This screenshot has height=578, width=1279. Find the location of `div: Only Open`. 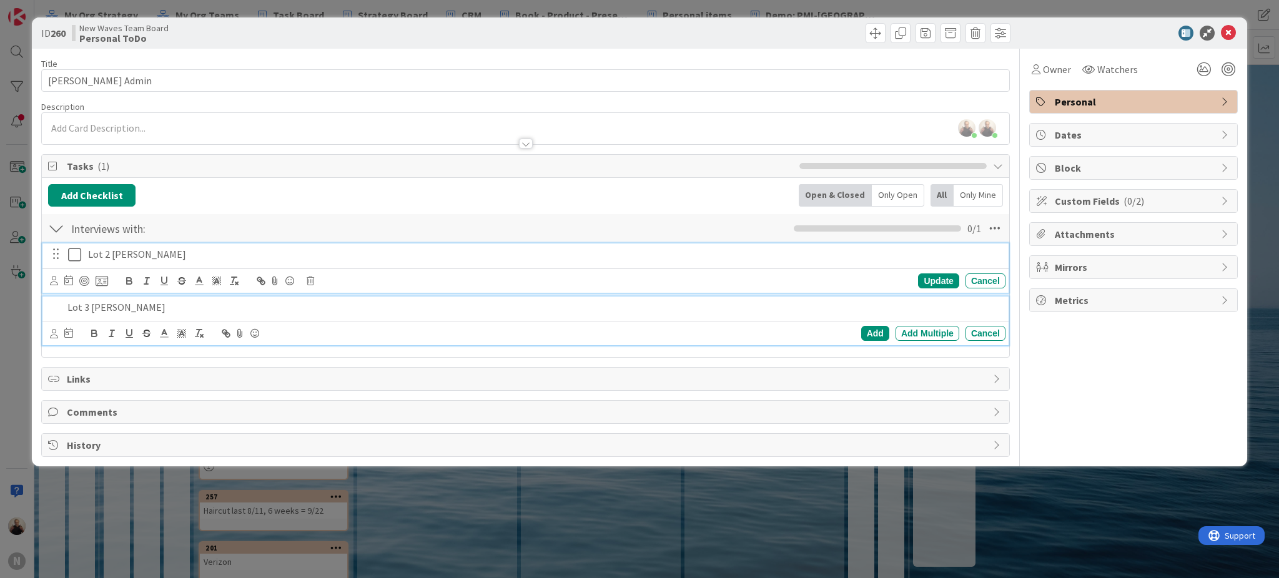

div: Only Open is located at coordinates (898, 196).